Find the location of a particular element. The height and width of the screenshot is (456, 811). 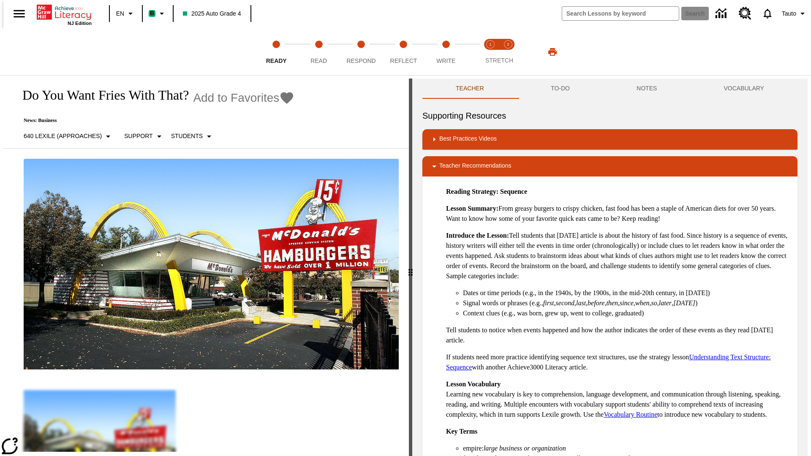

button: Add to Favorites - Do You Want Fries With That? is located at coordinates (244, 98).